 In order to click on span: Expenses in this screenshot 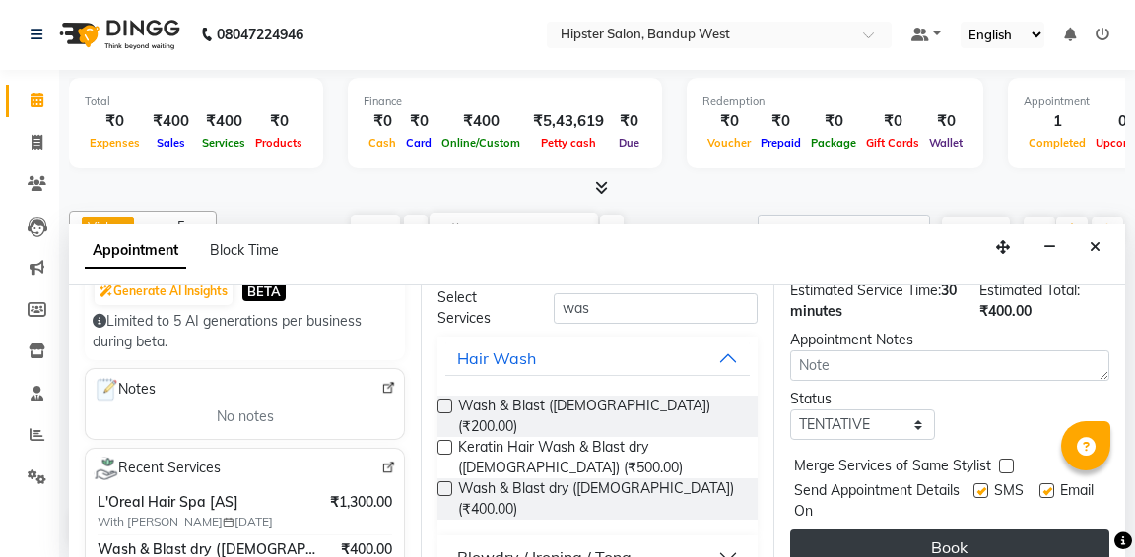, I will do `click(114, 143)`.